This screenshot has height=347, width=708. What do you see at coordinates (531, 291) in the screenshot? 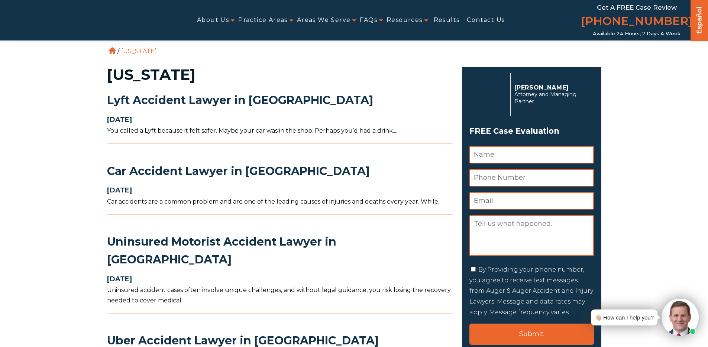
I see `label: By Providing your phone number, you agree to receive text messages from Auger & Auger Accident an...` at bounding box center [531, 291].